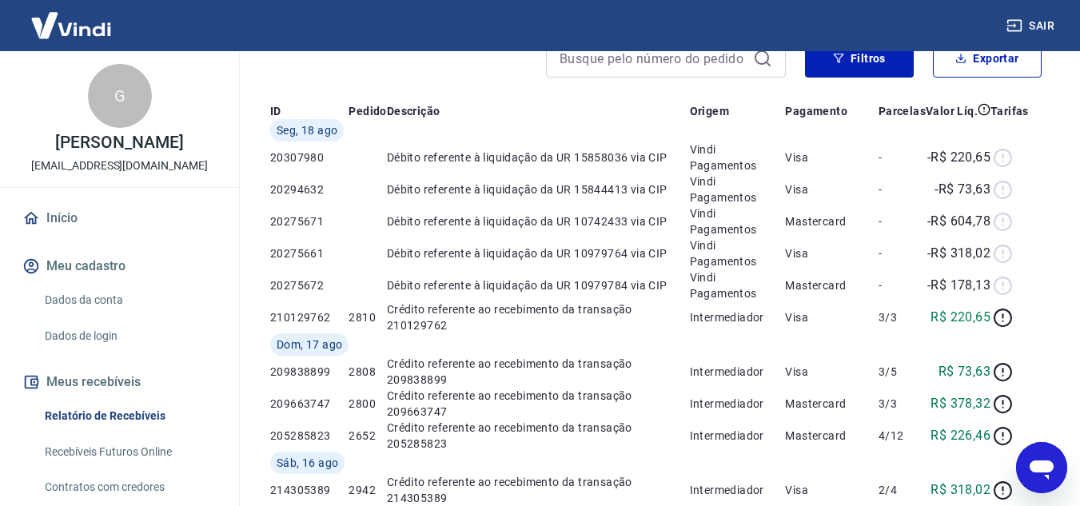 The image size is (1080, 506). What do you see at coordinates (120, 96) in the screenshot?
I see `div: G` at bounding box center [120, 96].